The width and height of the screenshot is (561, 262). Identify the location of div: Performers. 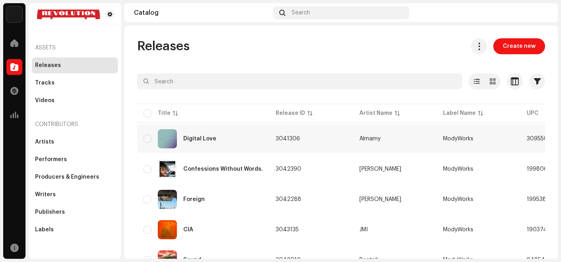
(51, 159).